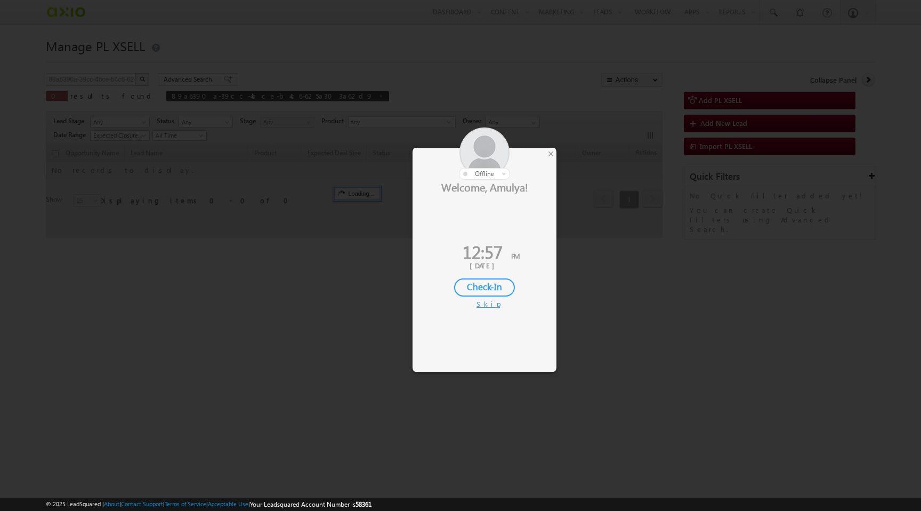 Image resolution: width=921 pixels, height=511 pixels. I want to click on div: Skip, so click(485, 304).